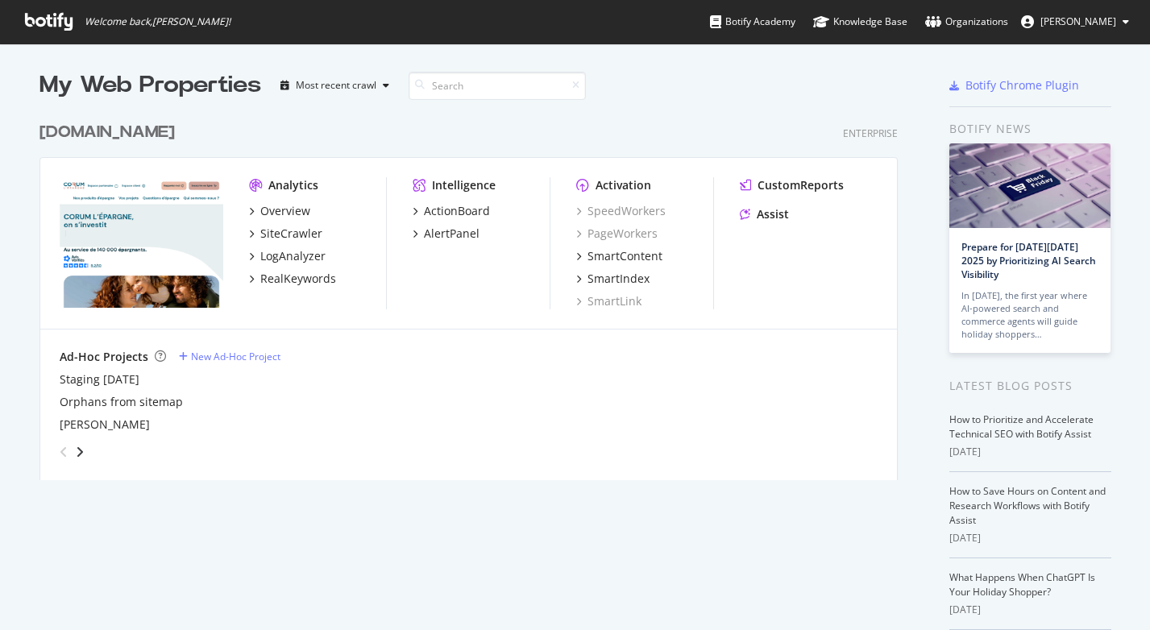 The width and height of the screenshot is (1150, 630). What do you see at coordinates (753, 22) in the screenshot?
I see `div: Botify Academy` at bounding box center [753, 22].